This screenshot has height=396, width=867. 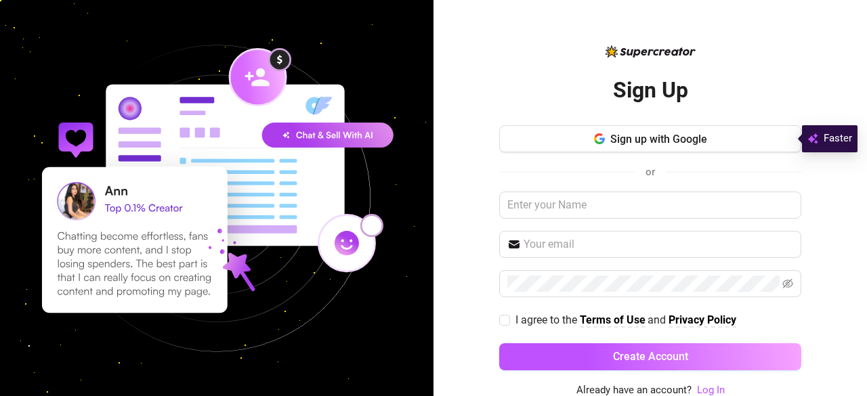 What do you see at coordinates (612, 320) in the screenshot?
I see `a: Terms of Use` at bounding box center [612, 320].